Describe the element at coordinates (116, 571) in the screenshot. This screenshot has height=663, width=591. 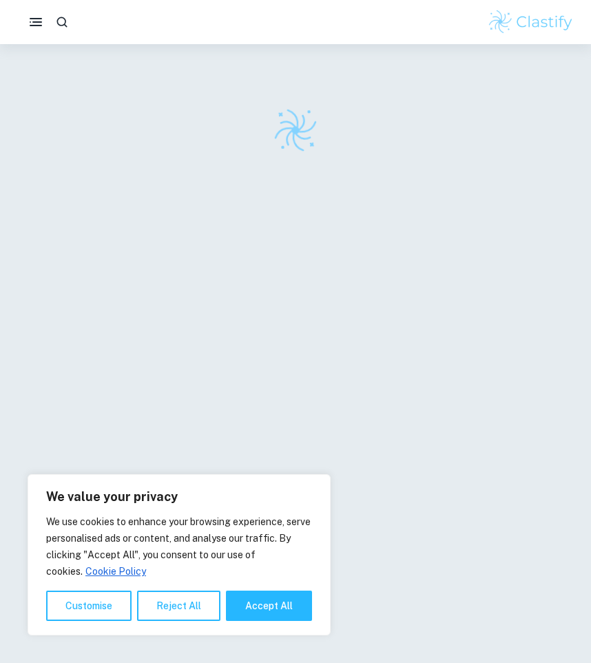
I see `a: Cookie Policy` at that location.